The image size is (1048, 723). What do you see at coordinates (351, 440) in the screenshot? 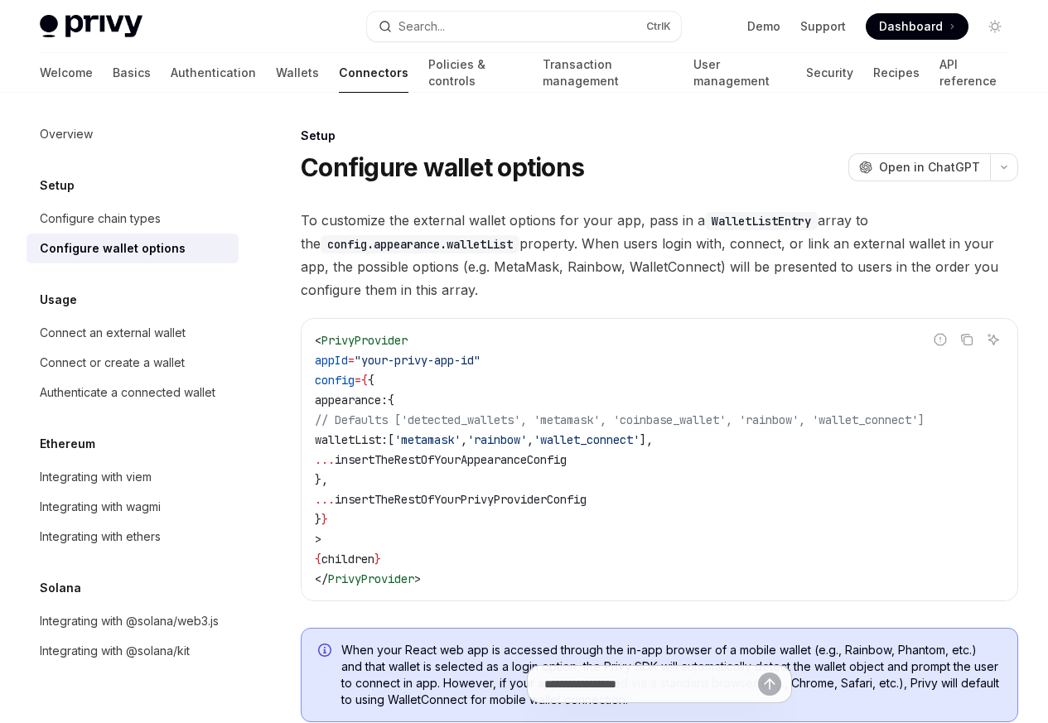
I see `span: walletList:` at bounding box center [351, 440].